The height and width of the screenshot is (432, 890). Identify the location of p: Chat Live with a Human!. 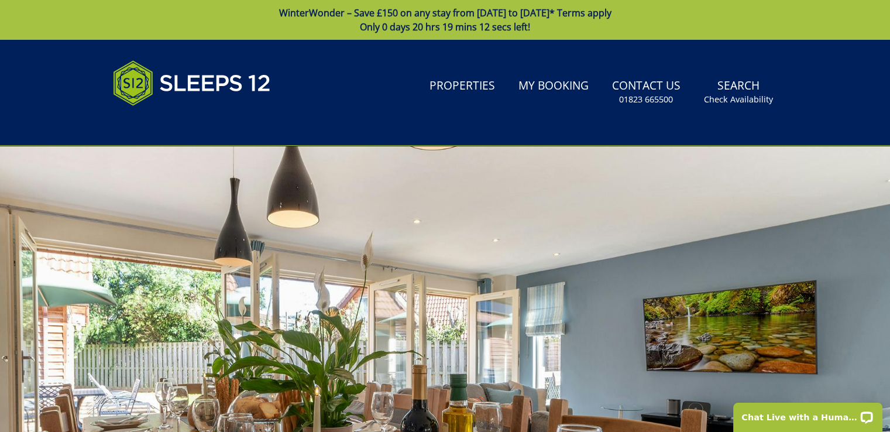
(74, 22).